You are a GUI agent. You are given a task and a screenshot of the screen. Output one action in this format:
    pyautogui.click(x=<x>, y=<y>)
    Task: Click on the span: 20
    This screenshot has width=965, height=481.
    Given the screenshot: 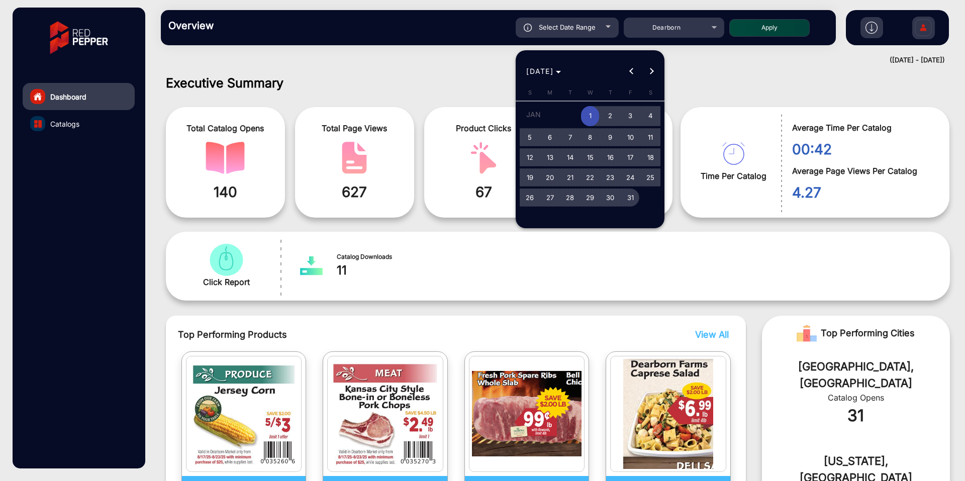 What is the action you would take?
    pyautogui.click(x=550, y=178)
    